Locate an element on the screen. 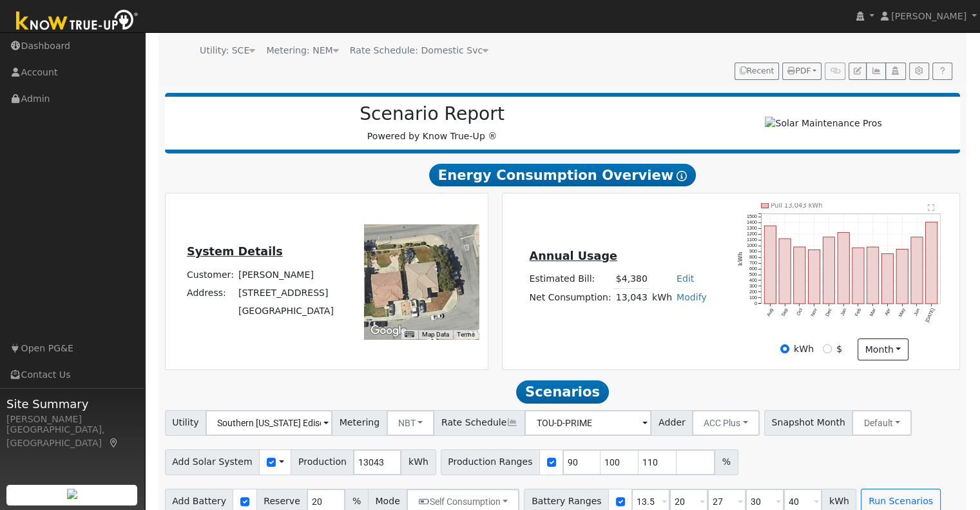 Image resolution: width=980 pixels, height=510 pixels. text: 300 is located at coordinates (754, 286).